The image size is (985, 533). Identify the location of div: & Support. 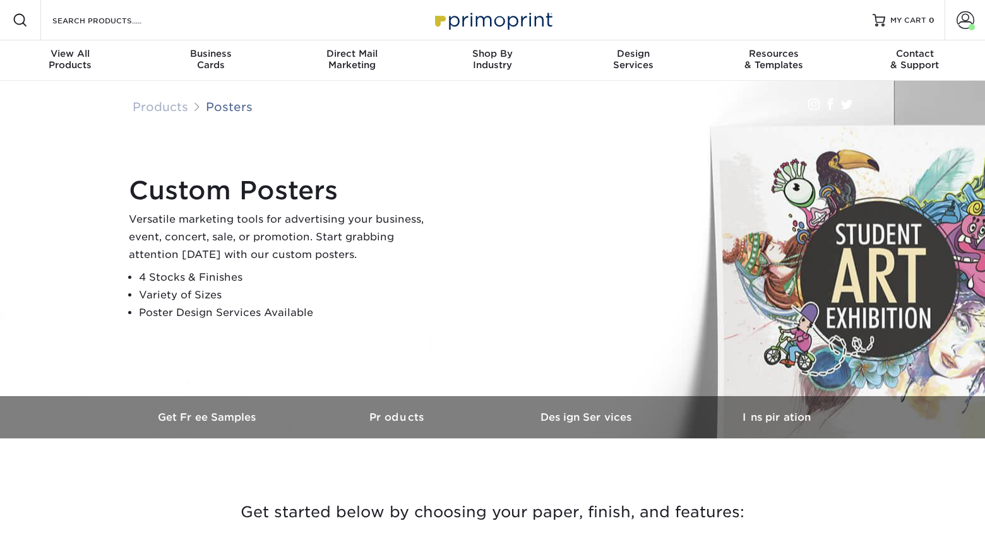
(914, 59).